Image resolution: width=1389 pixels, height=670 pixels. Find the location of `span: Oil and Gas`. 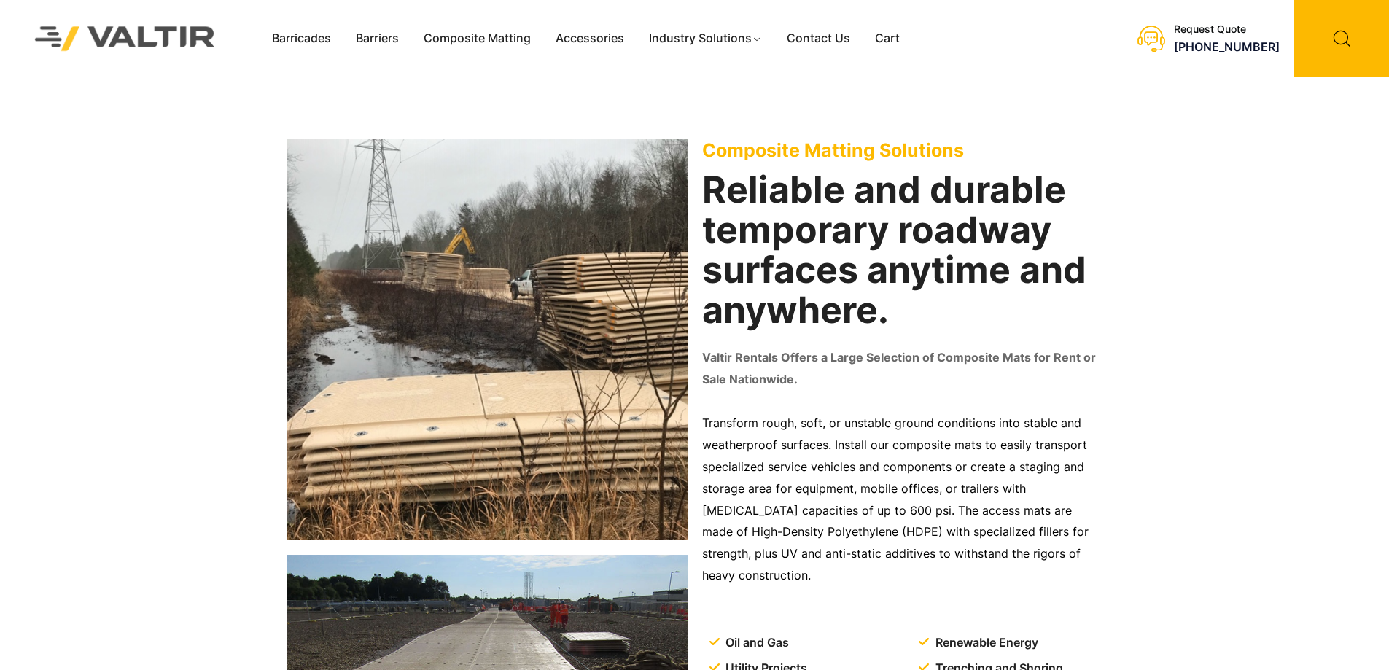

span: Oil and Gas is located at coordinates (755, 643).